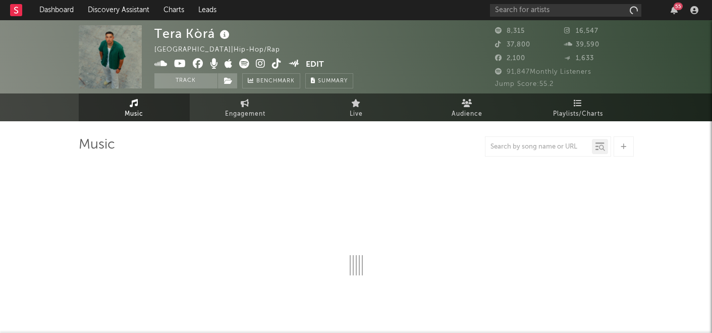  Describe the element at coordinates (566, 10) in the screenshot. I see `input: Search for artists` at that location.